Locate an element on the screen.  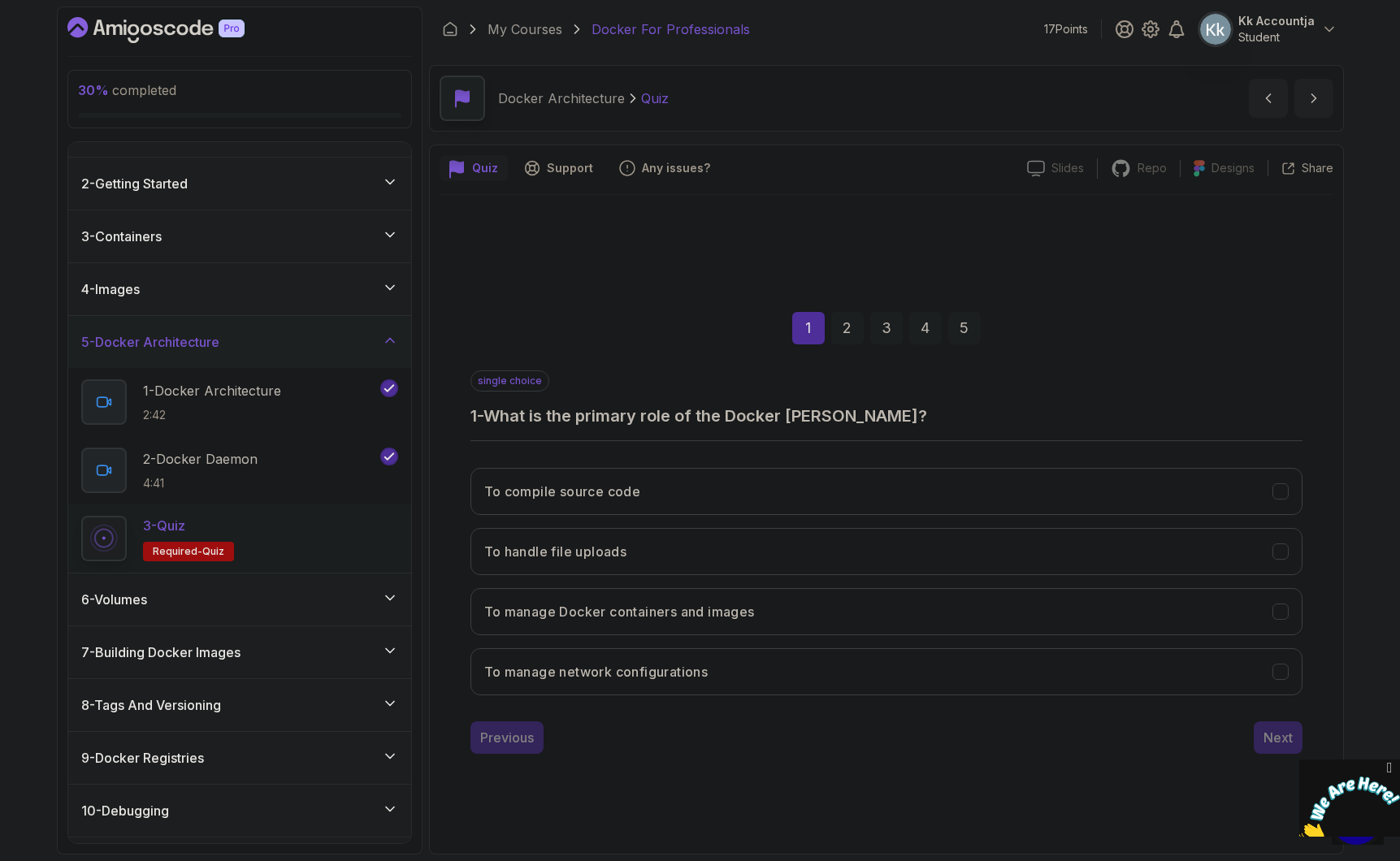
h3: To compile source code is located at coordinates (562, 491).